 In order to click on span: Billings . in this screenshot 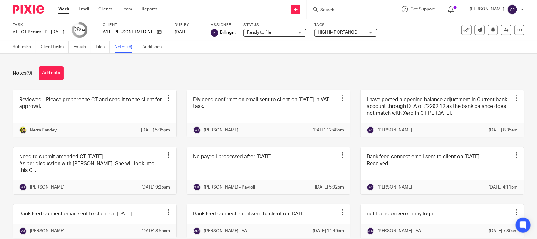, I will do `click(228, 32)`.